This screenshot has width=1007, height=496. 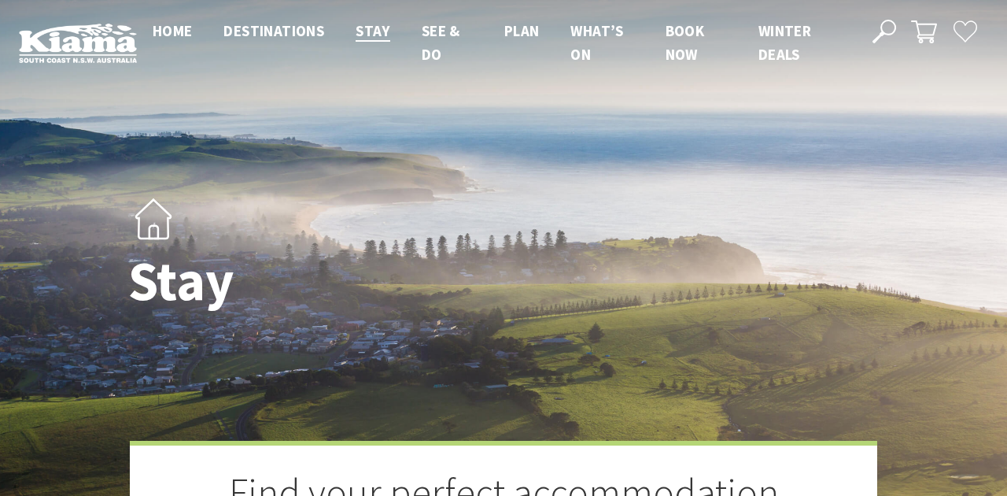 What do you see at coordinates (522, 31) in the screenshot?
I see `span: Plan` at bounding box center [522, 31].